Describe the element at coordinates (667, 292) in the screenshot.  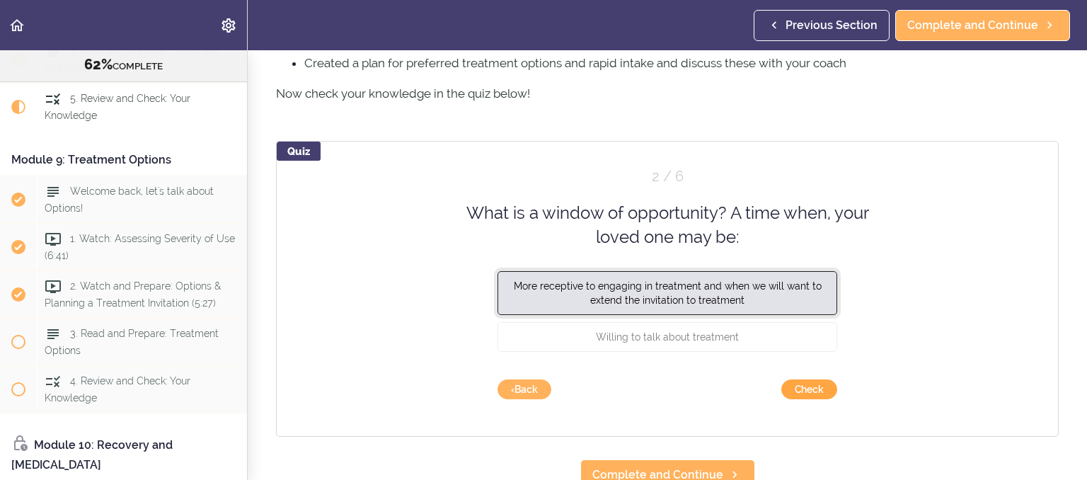
I see `button: More receptive to engaging in treatment and when we will want to extend the invitation to treatment` at that location.